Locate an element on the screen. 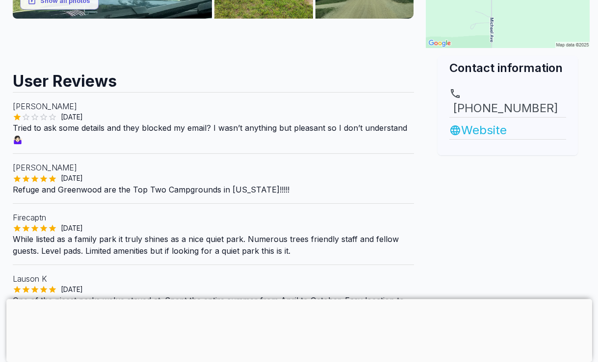  p: Firecaptn is located at coordinates (213, 218).